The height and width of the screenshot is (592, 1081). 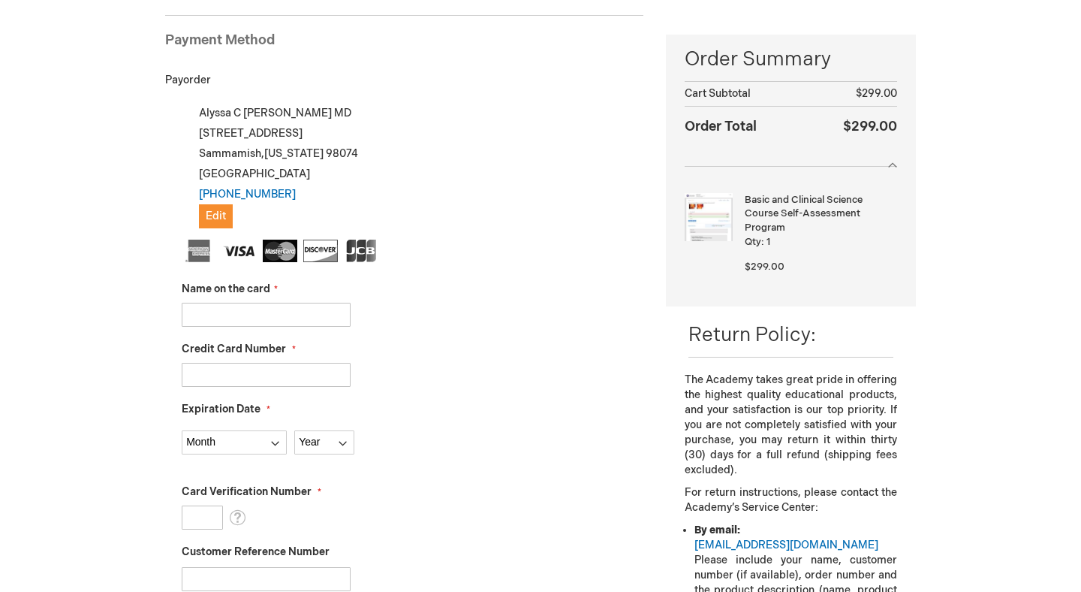 What do you see at coordinates (240, 251) in the screenshot?
I see `img: Visa` at bounding box center [240, 251].